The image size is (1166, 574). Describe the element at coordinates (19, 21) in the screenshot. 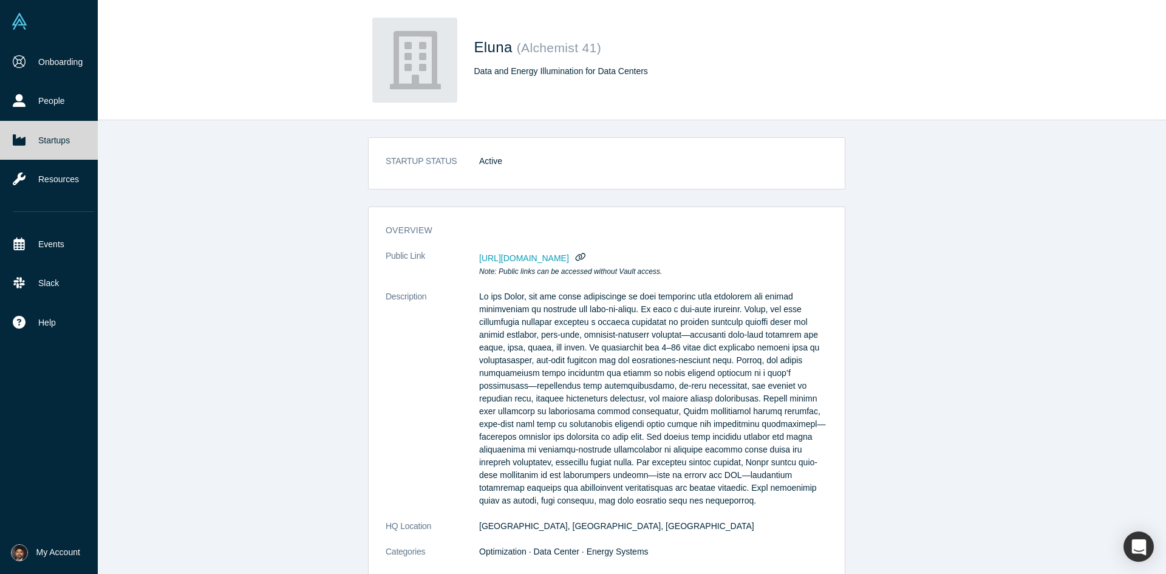

I see `img: Alchemist Vault Logo` at that location.